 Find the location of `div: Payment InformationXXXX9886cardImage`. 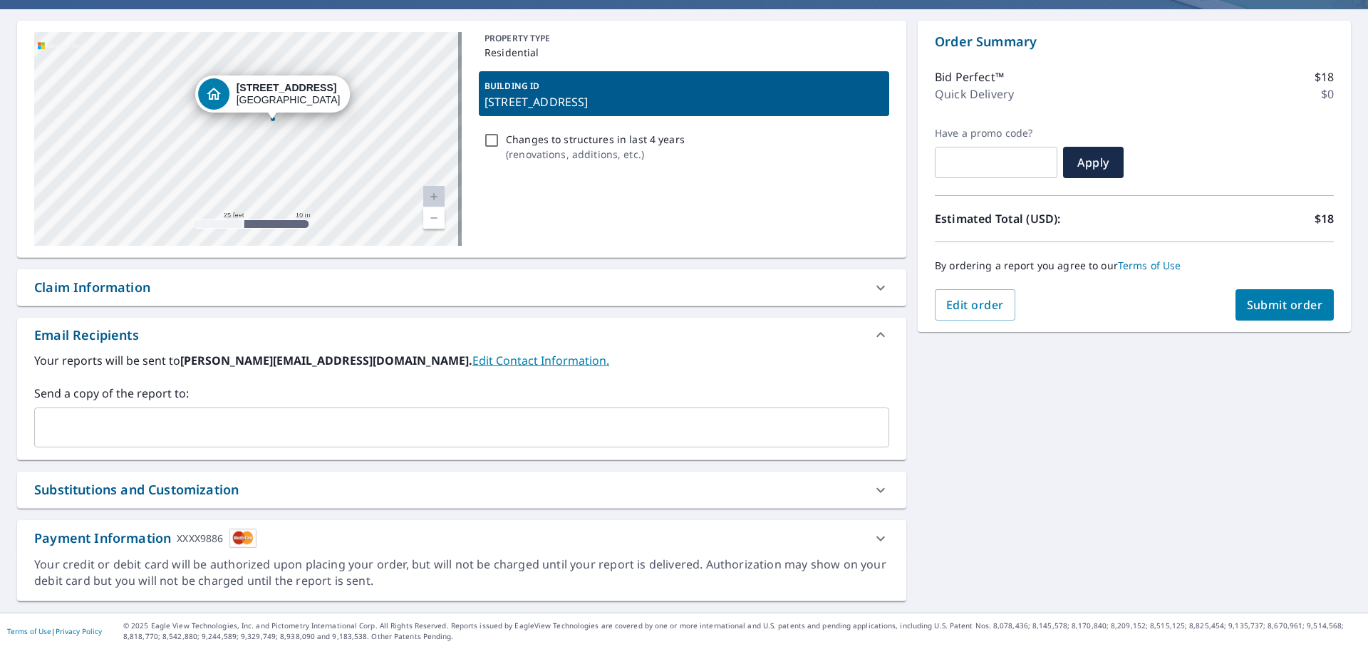

div: Payment InformationXXXX9886cardImage is located at coordinates (462, 538).